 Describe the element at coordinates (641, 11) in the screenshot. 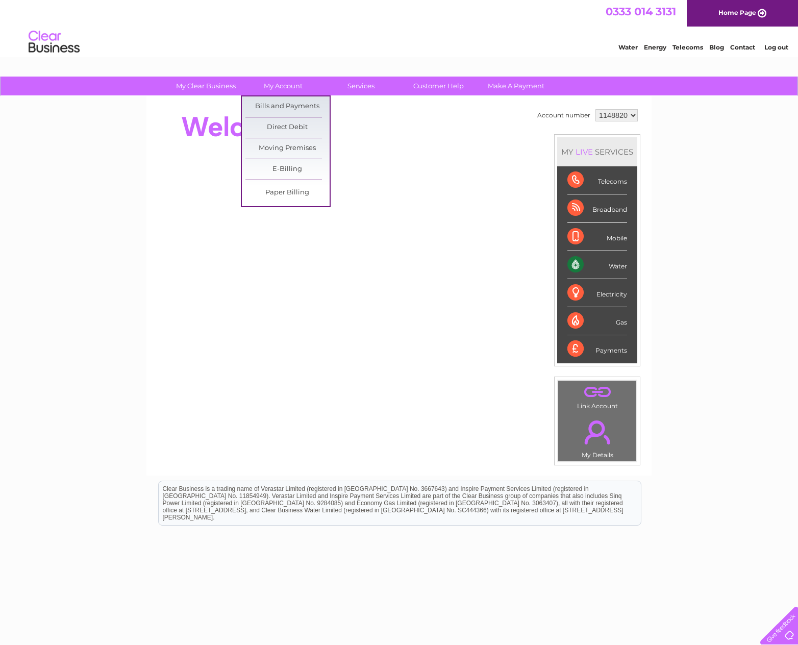

I see `span: 0333 014 3131` at that location.